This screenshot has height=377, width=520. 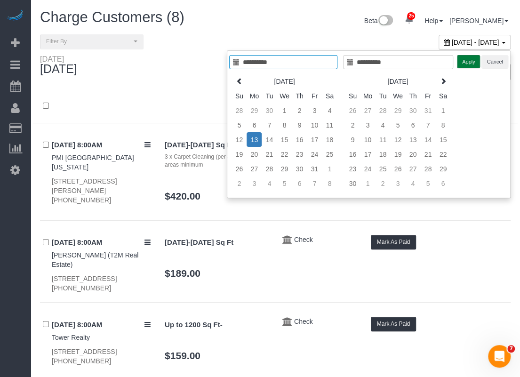 I want to click on td: 20, so click(x=413, y=154).